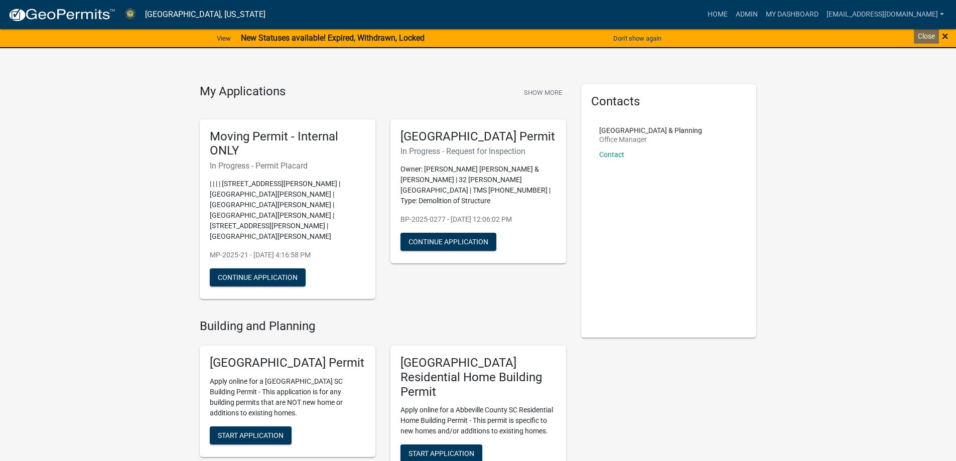  What do you see at coordinates (130, 14) in the screenshot?
I see `img: Abbeville County, South Carolina` at bounding box center [130, 14].